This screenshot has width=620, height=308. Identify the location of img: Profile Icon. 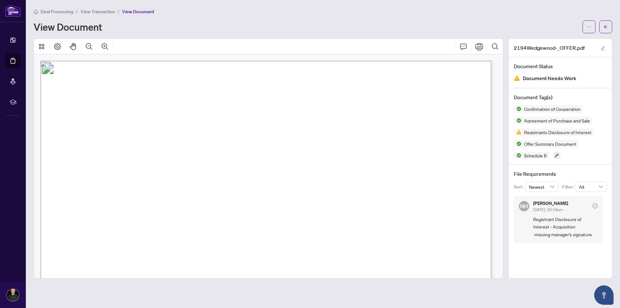
(13, 295).